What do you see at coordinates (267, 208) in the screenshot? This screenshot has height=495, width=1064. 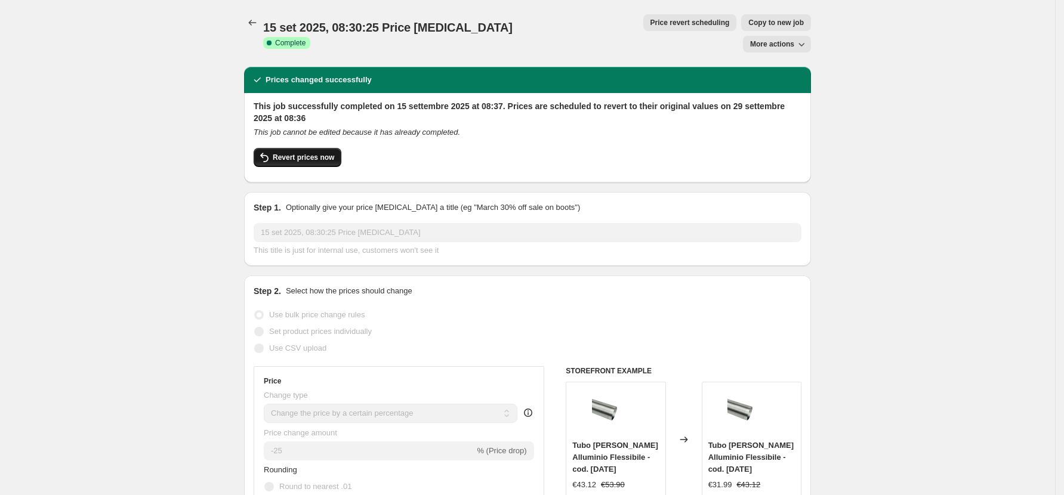 I see `h2: Step 1.` at bounding box center [267, 208].